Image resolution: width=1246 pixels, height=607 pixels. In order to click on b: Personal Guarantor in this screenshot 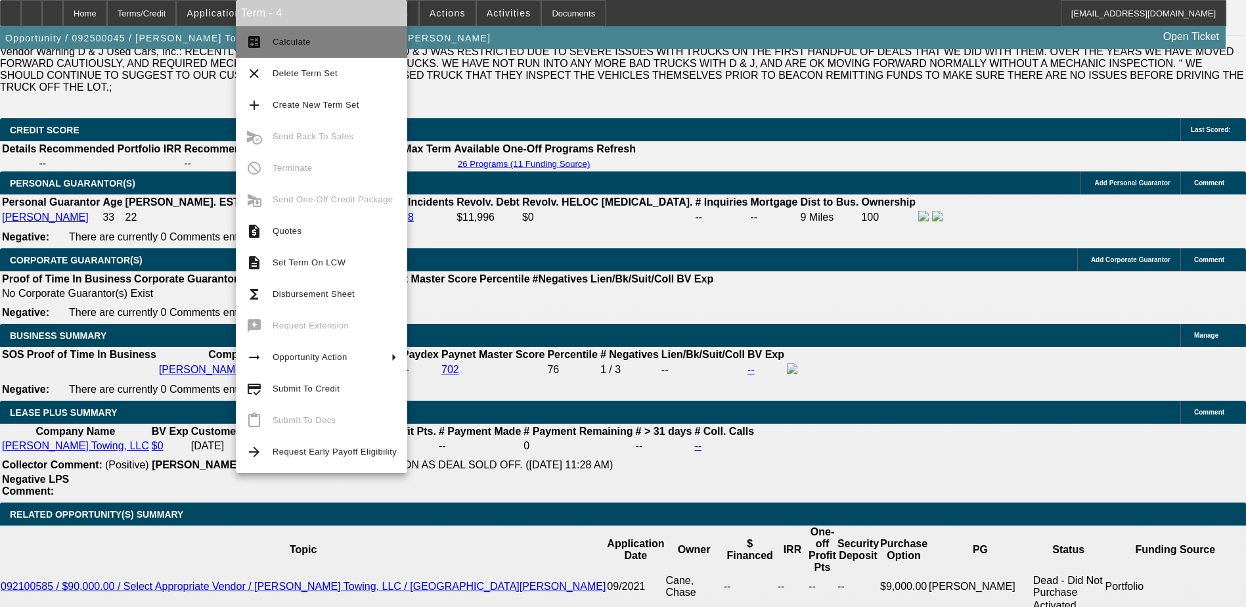, I will do `click(51, 202)`.